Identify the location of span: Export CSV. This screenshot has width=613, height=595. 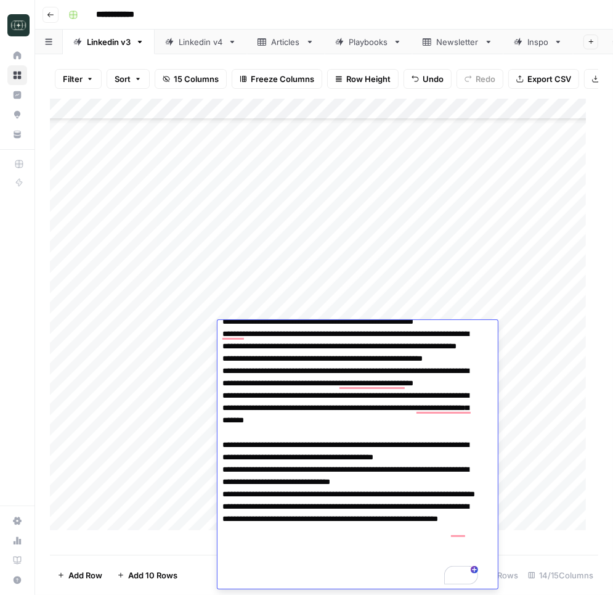
(549, 79).